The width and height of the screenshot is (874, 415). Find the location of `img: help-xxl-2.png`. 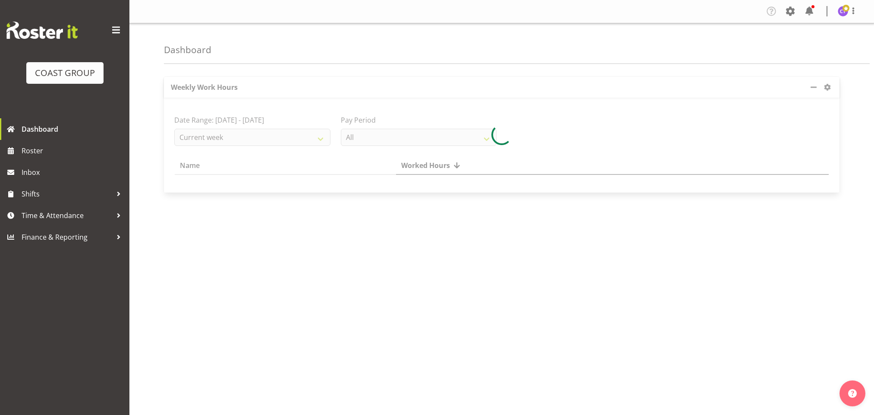

img: help-xxl-2.png is located at coordinates (853, 393).